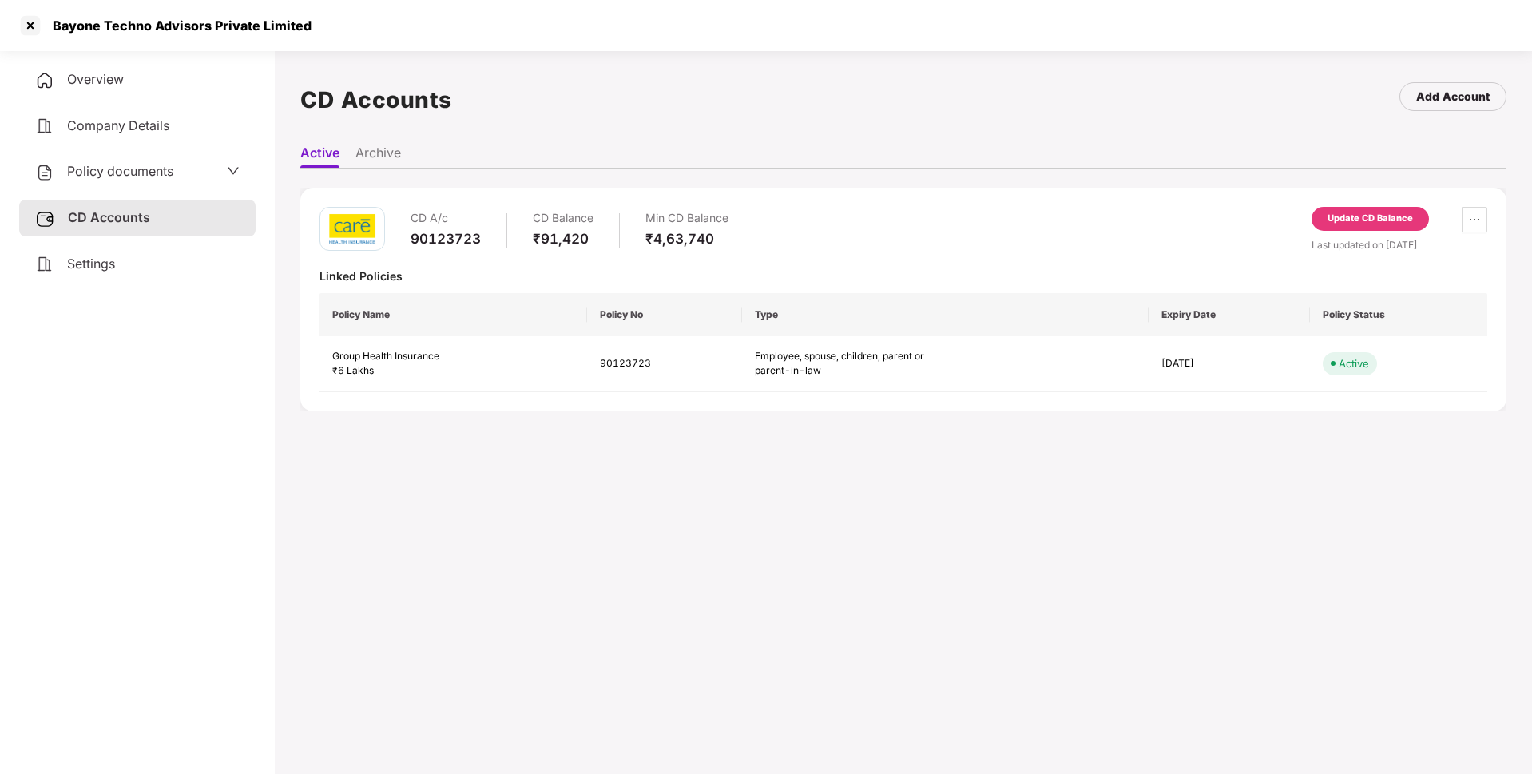 The width and height of the screenshot is (1532, 774). I want to click on td: 90123723, so click(665, 364).